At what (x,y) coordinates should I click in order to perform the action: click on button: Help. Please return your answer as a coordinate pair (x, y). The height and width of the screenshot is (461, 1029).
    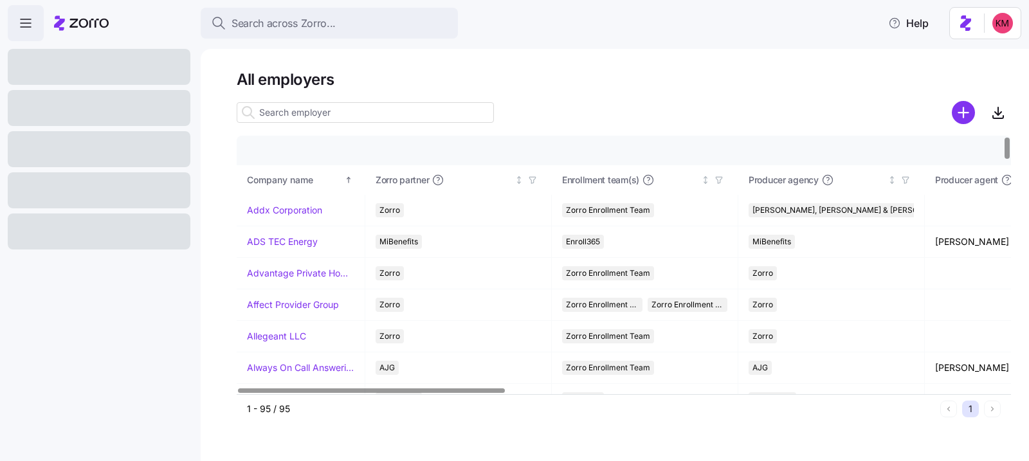
    Looking at the image, I should click on (908, 23).